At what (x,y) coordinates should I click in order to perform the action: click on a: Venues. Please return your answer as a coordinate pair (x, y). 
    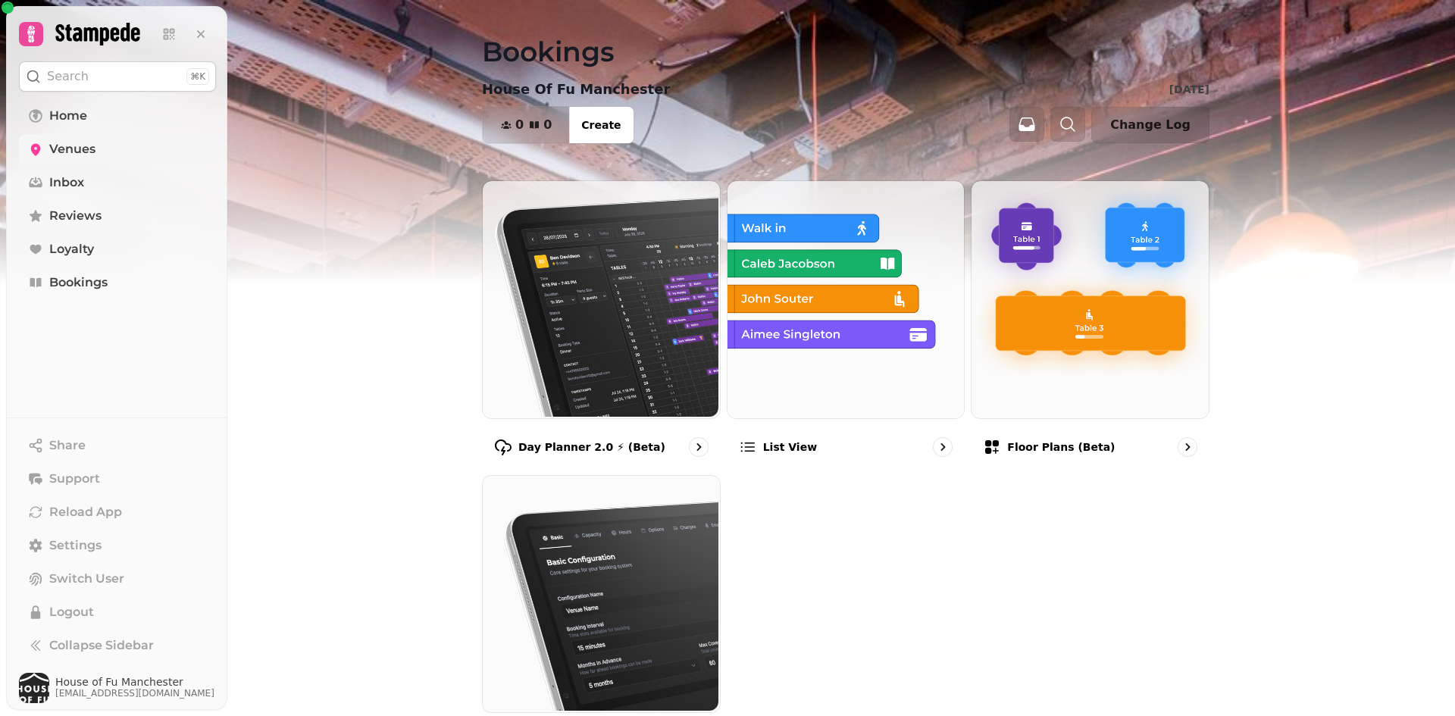
    Looking at the image, I should click on (117, 149).